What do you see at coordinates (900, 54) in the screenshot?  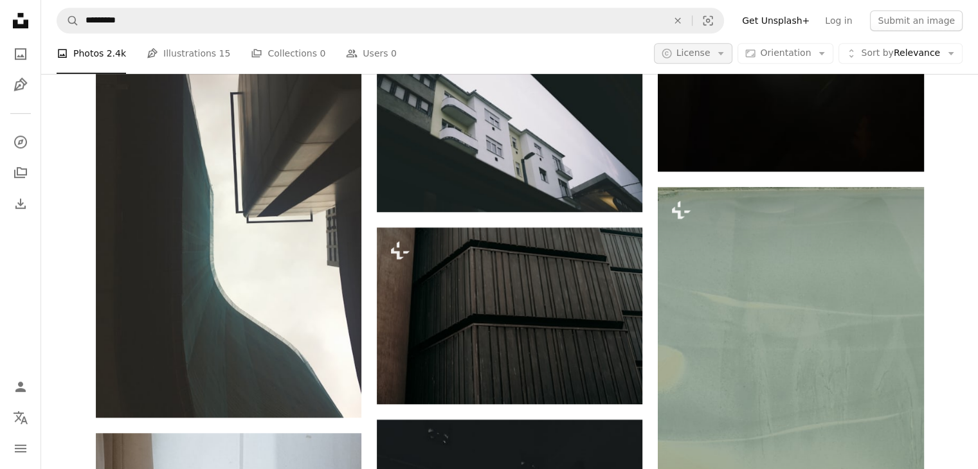 I see `button: Sort byRelevance` at bounding box center [900, 54].